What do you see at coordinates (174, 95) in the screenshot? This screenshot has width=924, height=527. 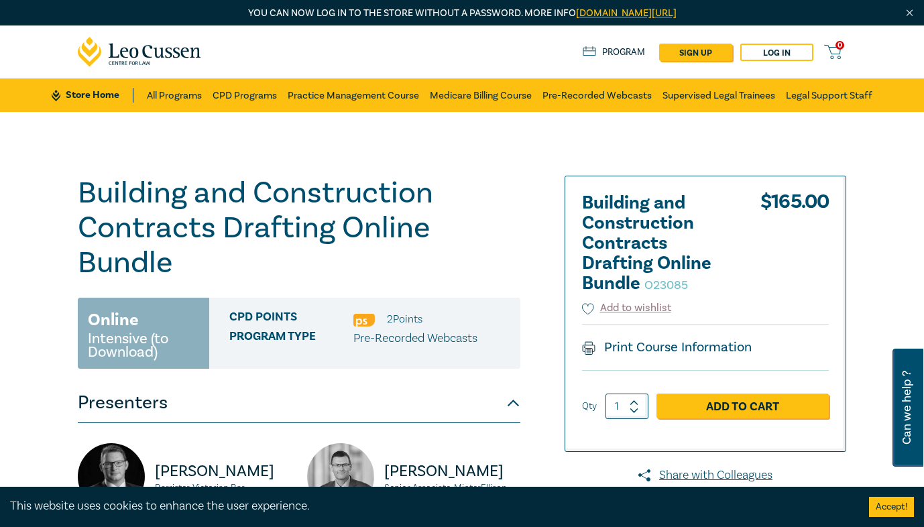 I see `a: All Programs` at bounding box center [174, 95].